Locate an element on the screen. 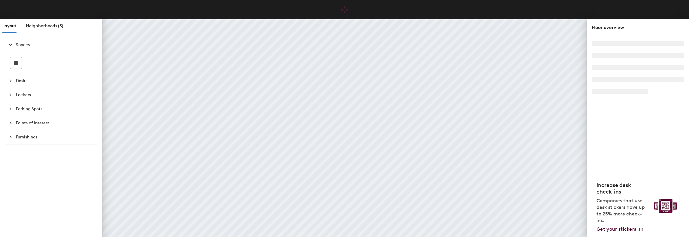 The image size is (689, 237). span: Neighborhoods (3) is located at coordinates (44, 26).